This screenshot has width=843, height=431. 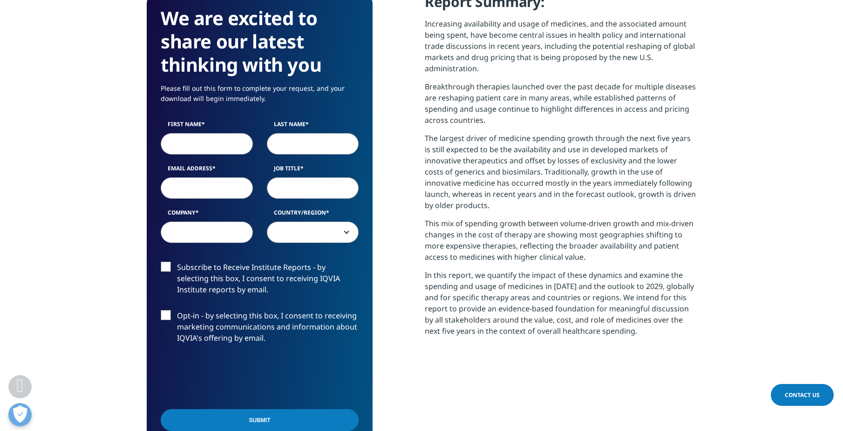 I want to click on label: First Name, so click(x=207, y=127).